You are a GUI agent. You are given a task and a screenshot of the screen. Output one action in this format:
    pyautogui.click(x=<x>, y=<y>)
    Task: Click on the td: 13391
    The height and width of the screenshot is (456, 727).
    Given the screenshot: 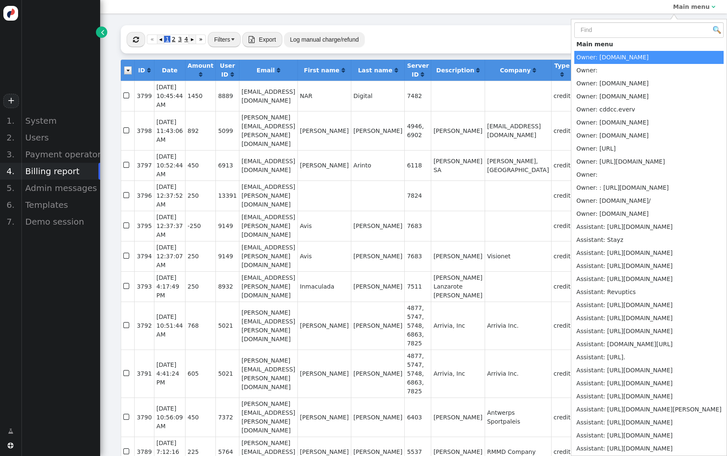 What is the action you would take?
    pyautogui.click(x=227, y=196)
    